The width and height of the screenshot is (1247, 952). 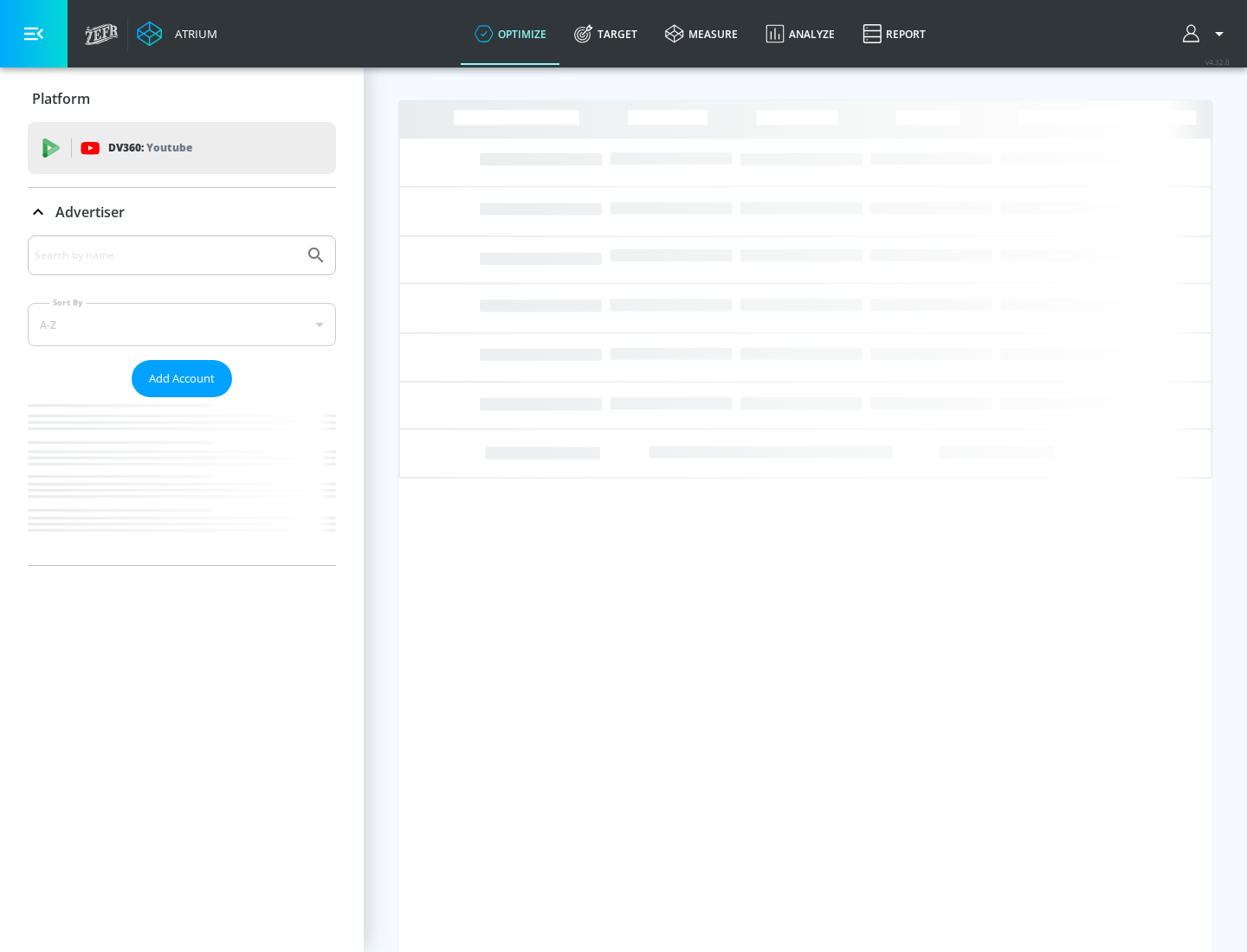 I want to click on a: Report, so click(x=894, y=34).